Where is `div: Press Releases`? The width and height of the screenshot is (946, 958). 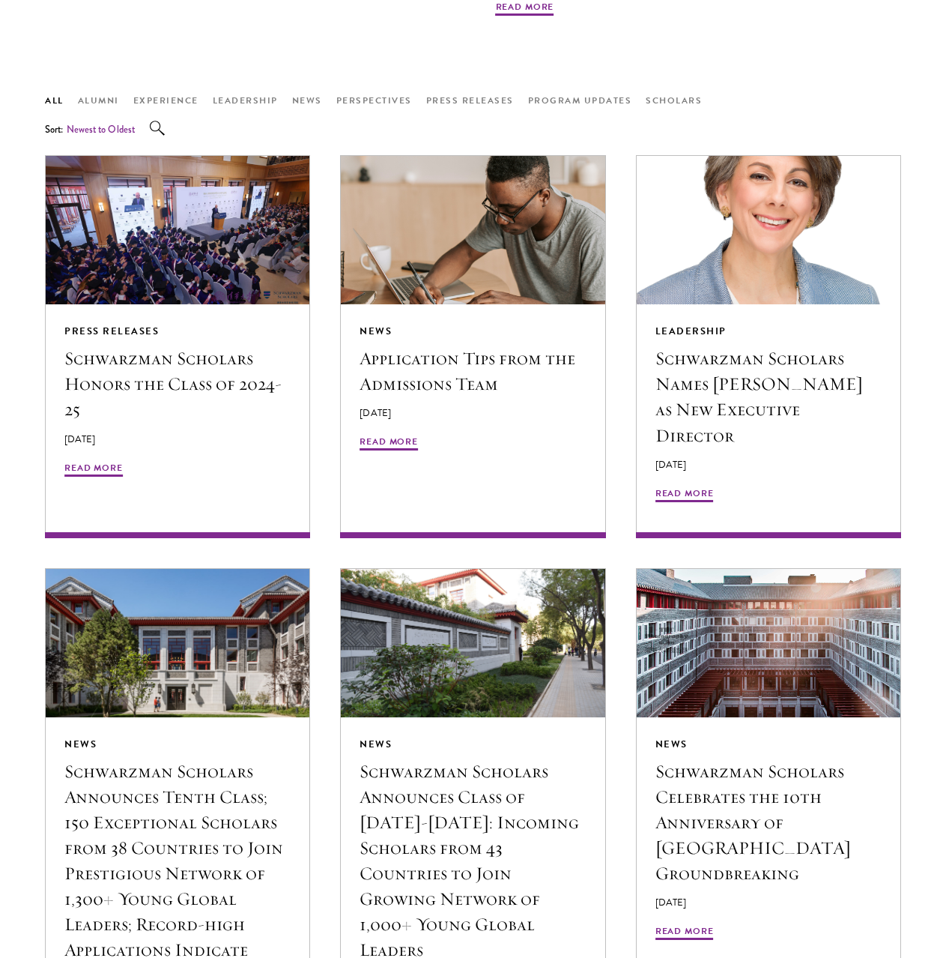 div: Press Releases is located at coordinates (178, 331).